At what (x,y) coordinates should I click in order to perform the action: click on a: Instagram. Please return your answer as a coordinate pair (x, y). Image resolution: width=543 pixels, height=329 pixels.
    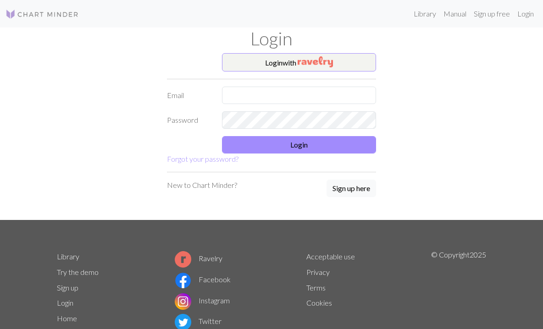
    Looking at the image, I should click on (202, 300).